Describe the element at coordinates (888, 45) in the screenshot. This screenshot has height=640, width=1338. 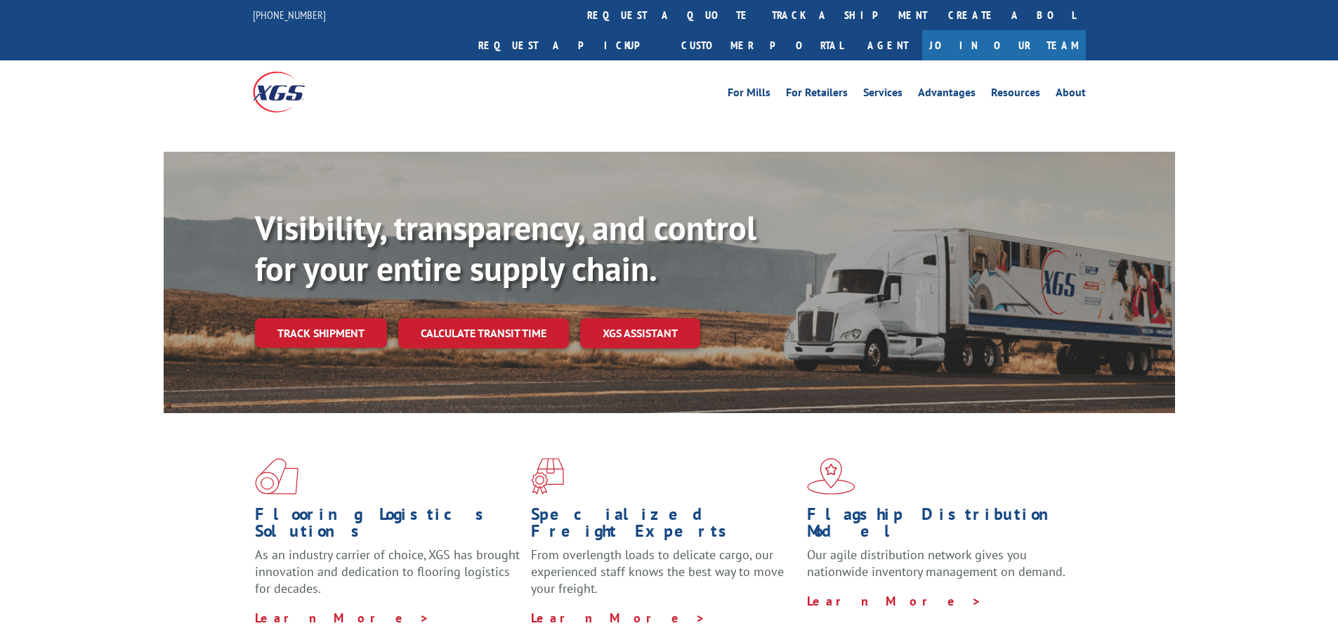
I see `a: Agent` at that location.